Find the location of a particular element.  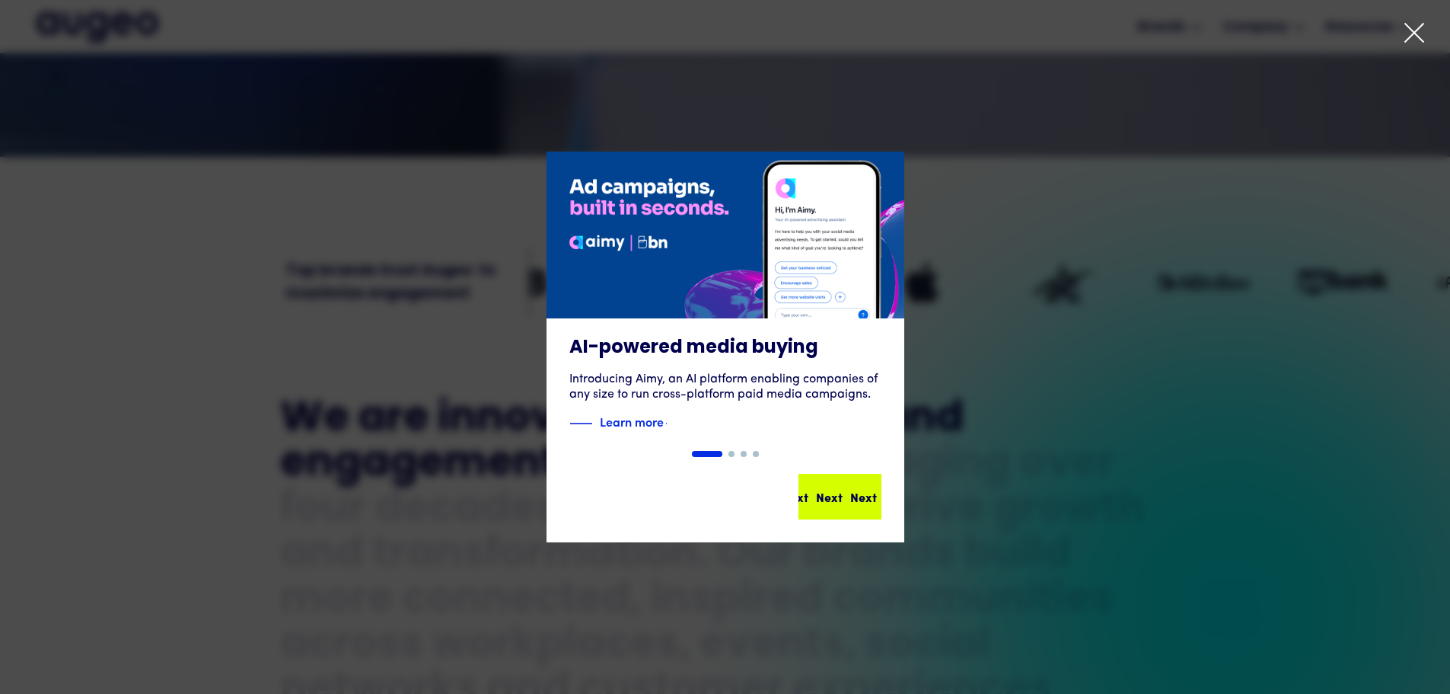

h3: AI-powered media buying is located at coordinates (726, 348).